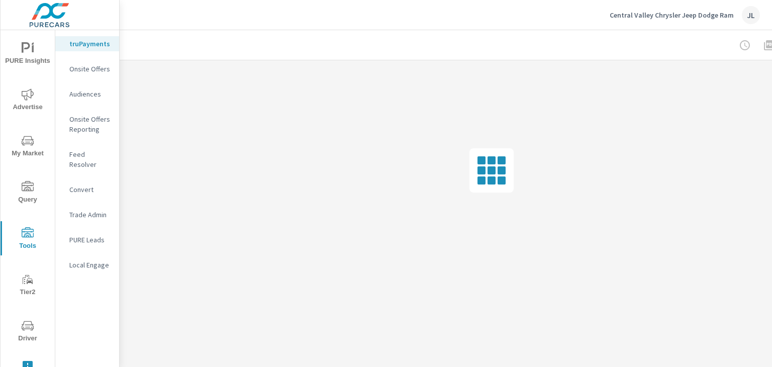 This screenshot has width=772, height=367. I want to click on div: Feed Resolver, so click(87, 159).